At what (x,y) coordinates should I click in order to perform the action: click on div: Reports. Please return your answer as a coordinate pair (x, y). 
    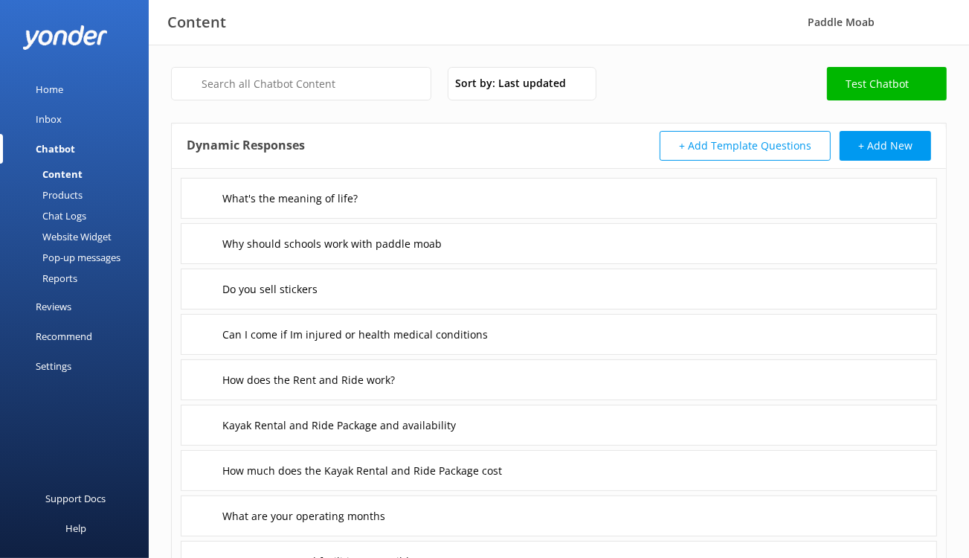
    Looking at the image, I should click on (43, 278).